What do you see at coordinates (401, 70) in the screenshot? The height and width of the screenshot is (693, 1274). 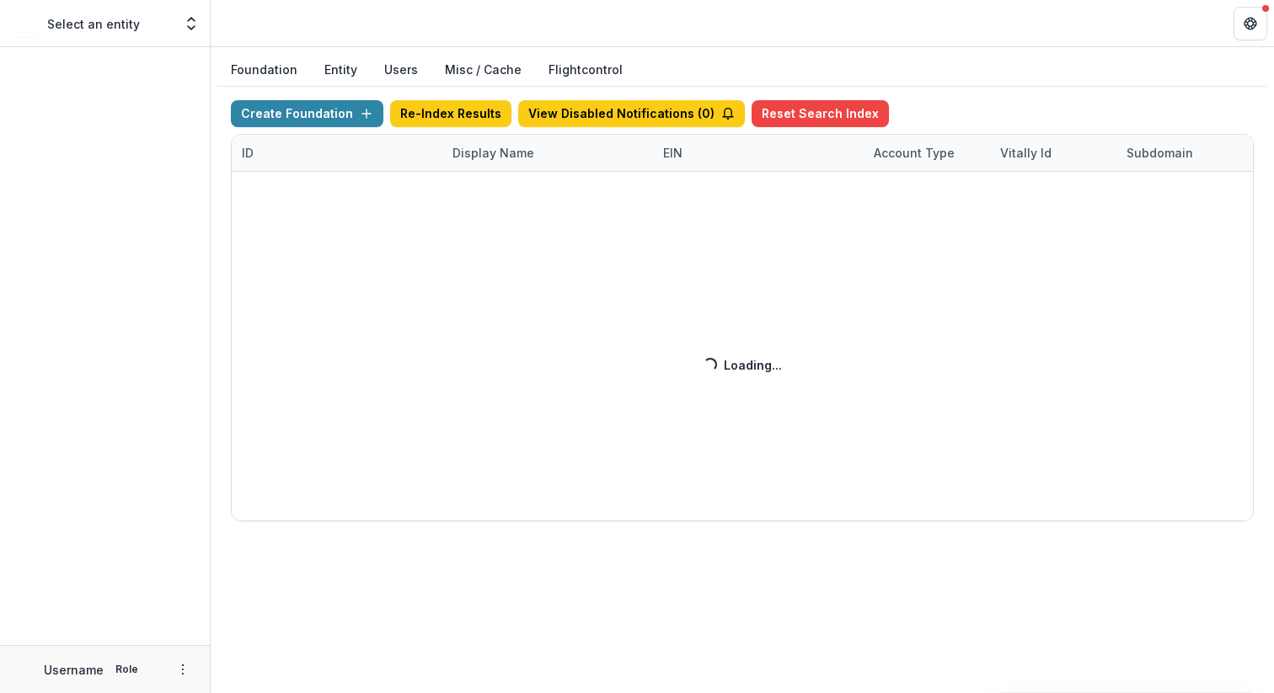 I see `button: Users` at bounding box center [401, 70].